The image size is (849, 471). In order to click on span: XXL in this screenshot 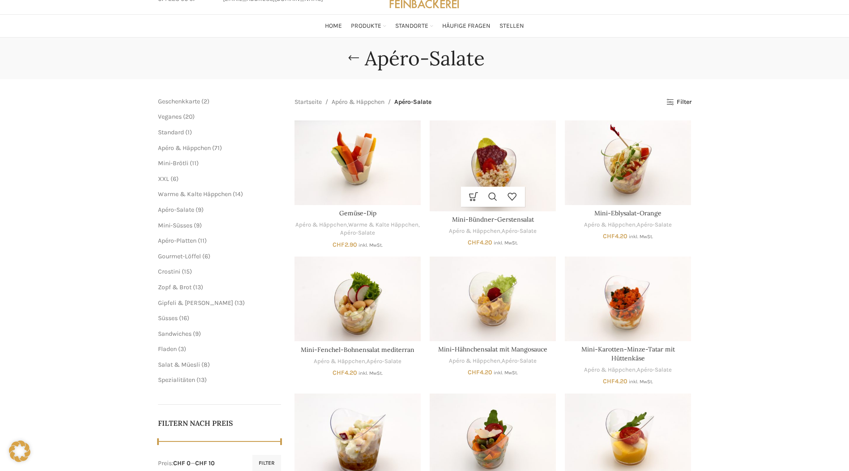, I will do `click(163, 179)`.